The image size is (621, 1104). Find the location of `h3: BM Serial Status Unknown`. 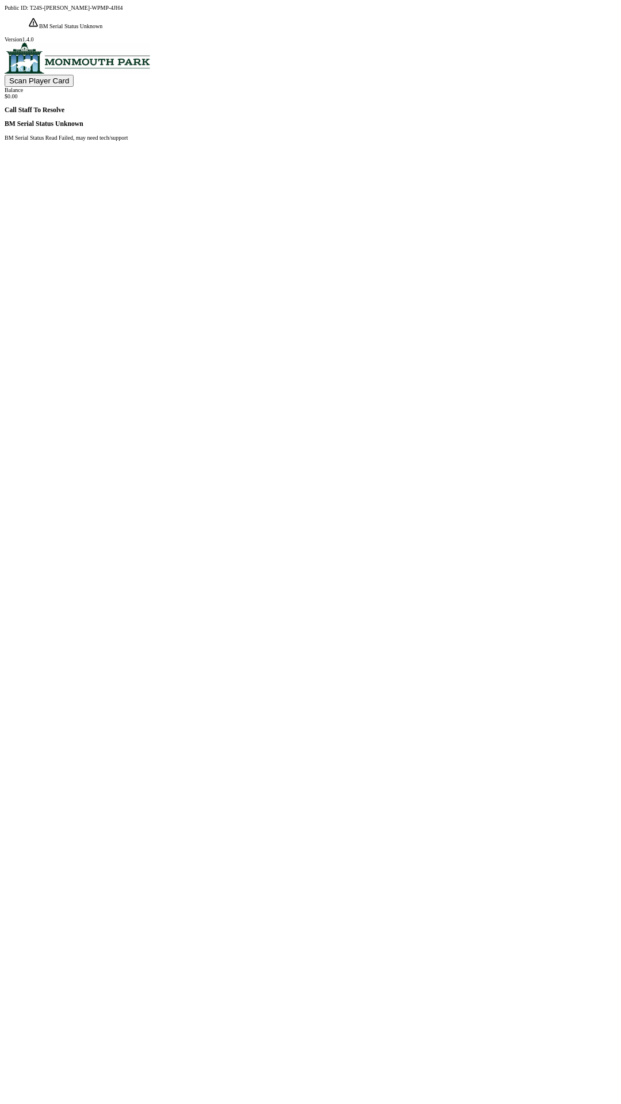

h3: BM Serial Status Unknown is located at coordinates (310, 124).